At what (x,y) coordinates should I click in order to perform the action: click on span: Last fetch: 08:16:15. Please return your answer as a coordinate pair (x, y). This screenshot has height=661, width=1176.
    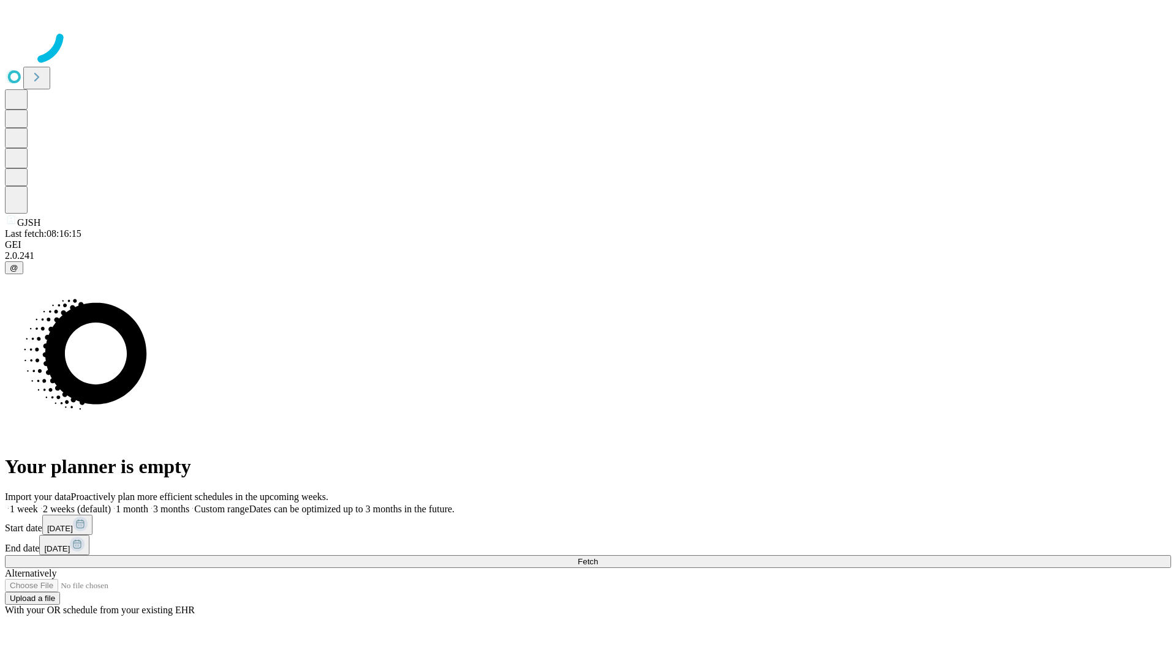
    Looking at the image, I should click on (43, 233).